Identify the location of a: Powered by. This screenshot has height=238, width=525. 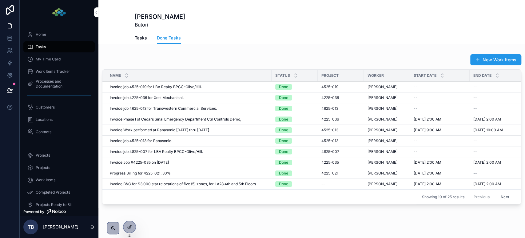
(59, 211).